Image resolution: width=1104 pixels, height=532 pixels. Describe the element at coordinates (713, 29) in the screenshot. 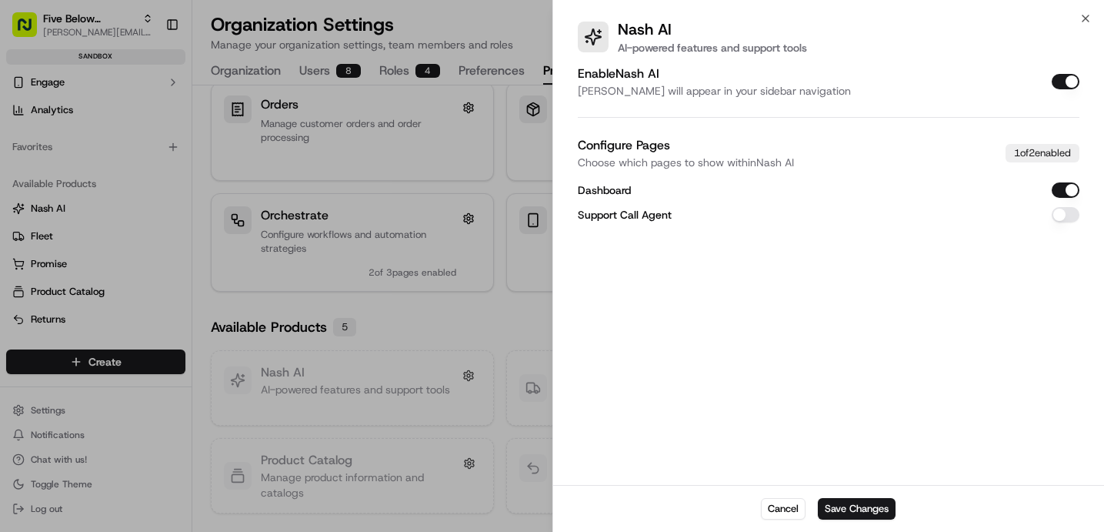

I see `h2: Nash AI` at that location.